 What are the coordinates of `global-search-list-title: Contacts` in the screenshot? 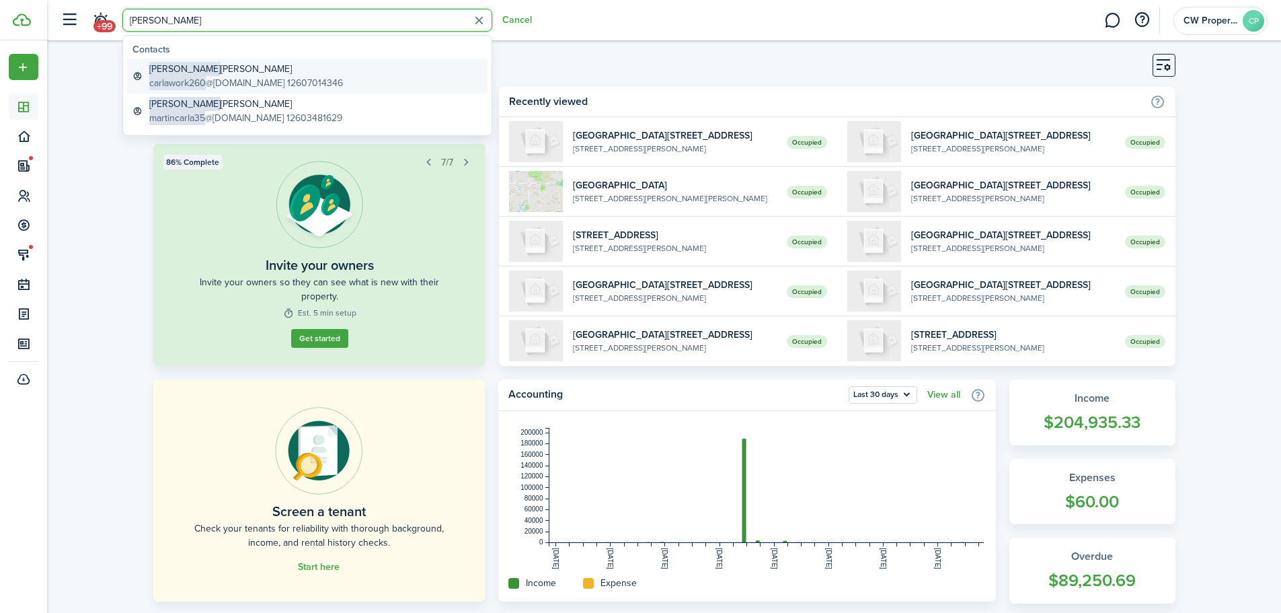 It's located at (310, 49).